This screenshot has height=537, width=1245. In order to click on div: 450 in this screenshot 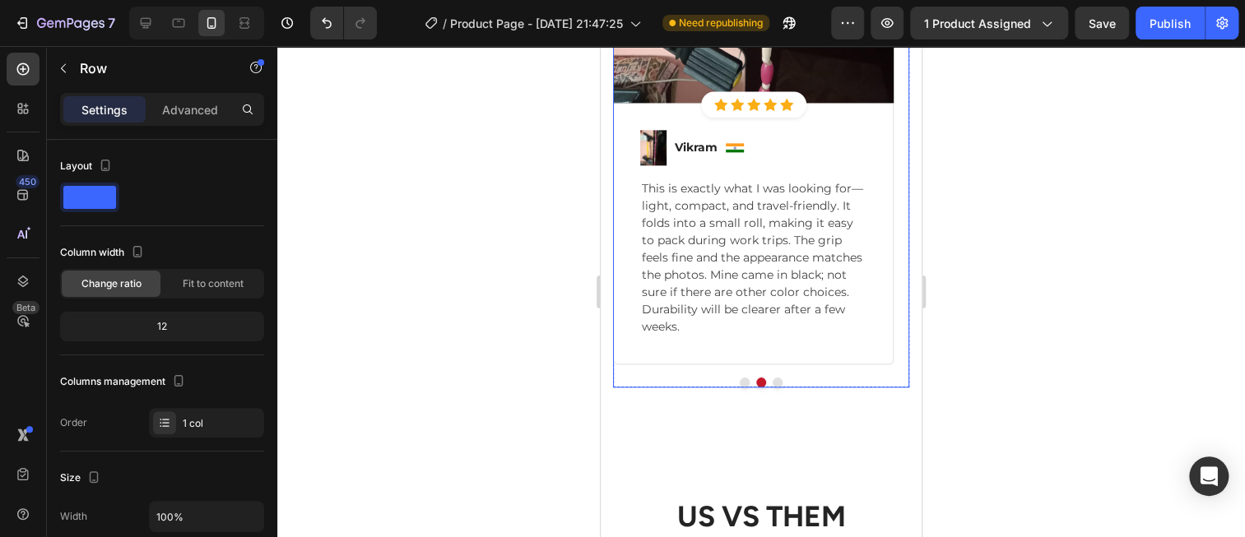, I will do `click(27, 182)`.